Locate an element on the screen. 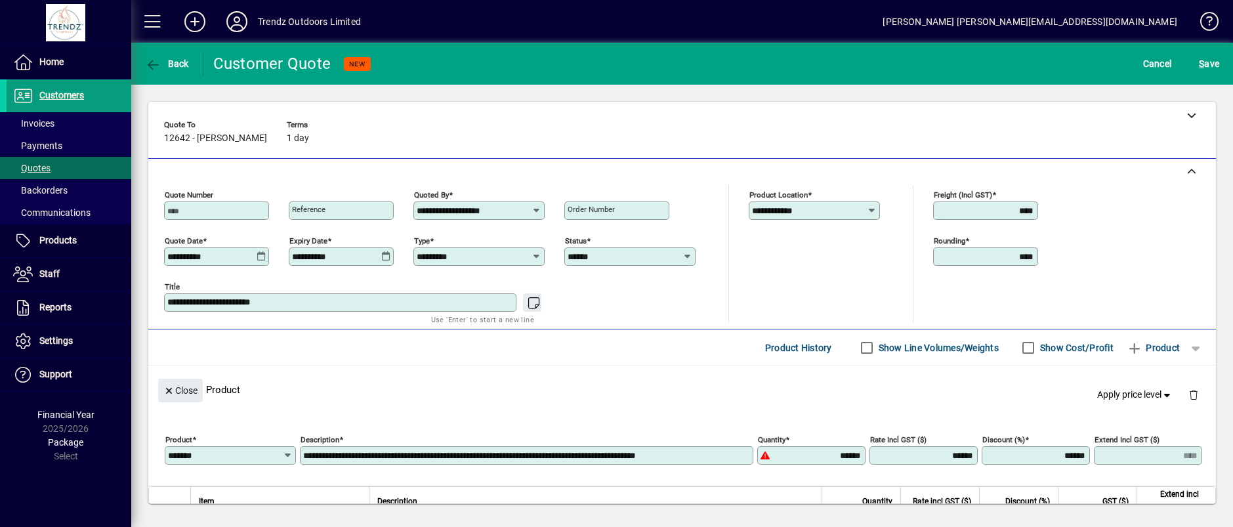 This screenshot has height=527, width=1233. mat-label: Order number is located at coordinates (591, 209).